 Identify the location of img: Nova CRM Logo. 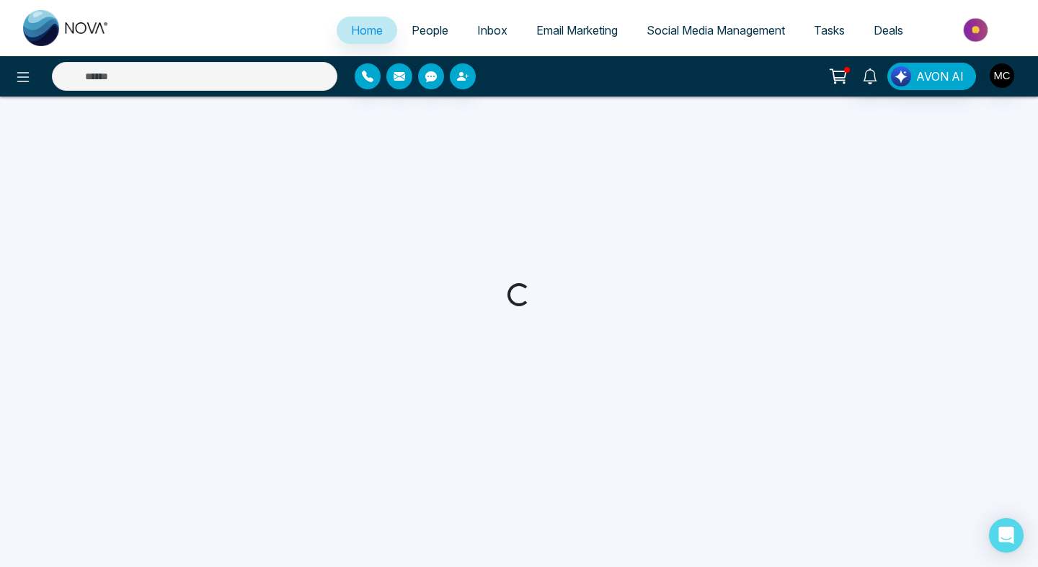
(66, 28).